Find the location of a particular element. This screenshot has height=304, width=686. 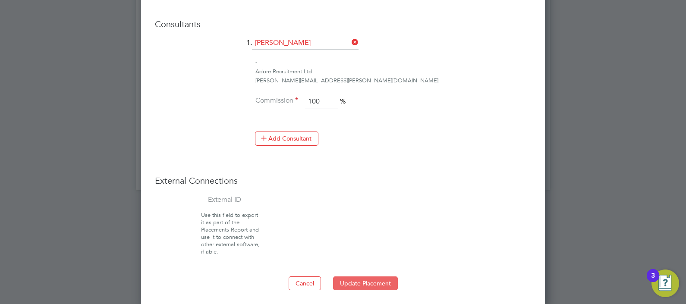

div: 3 is located at coordinates (653, 281).